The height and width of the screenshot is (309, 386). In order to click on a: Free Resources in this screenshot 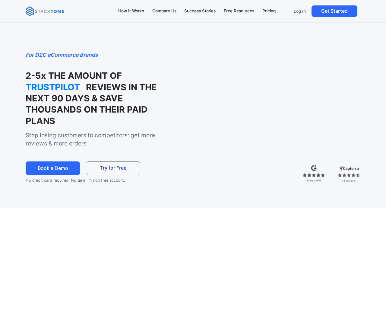, I will do `click(239, 11)`.